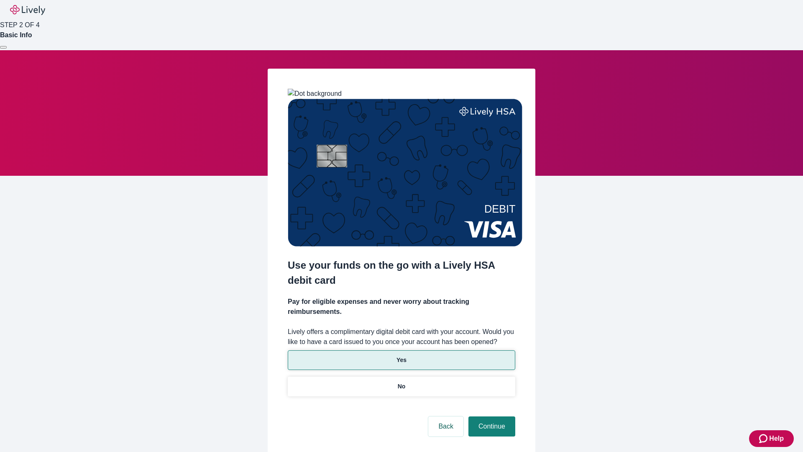 Image resolution: width=803 pixels, height=452 pixels. What do you see at coordinates (777, 438) in the screenshot?
I see `span: Help` at bounding box center [777, 438].